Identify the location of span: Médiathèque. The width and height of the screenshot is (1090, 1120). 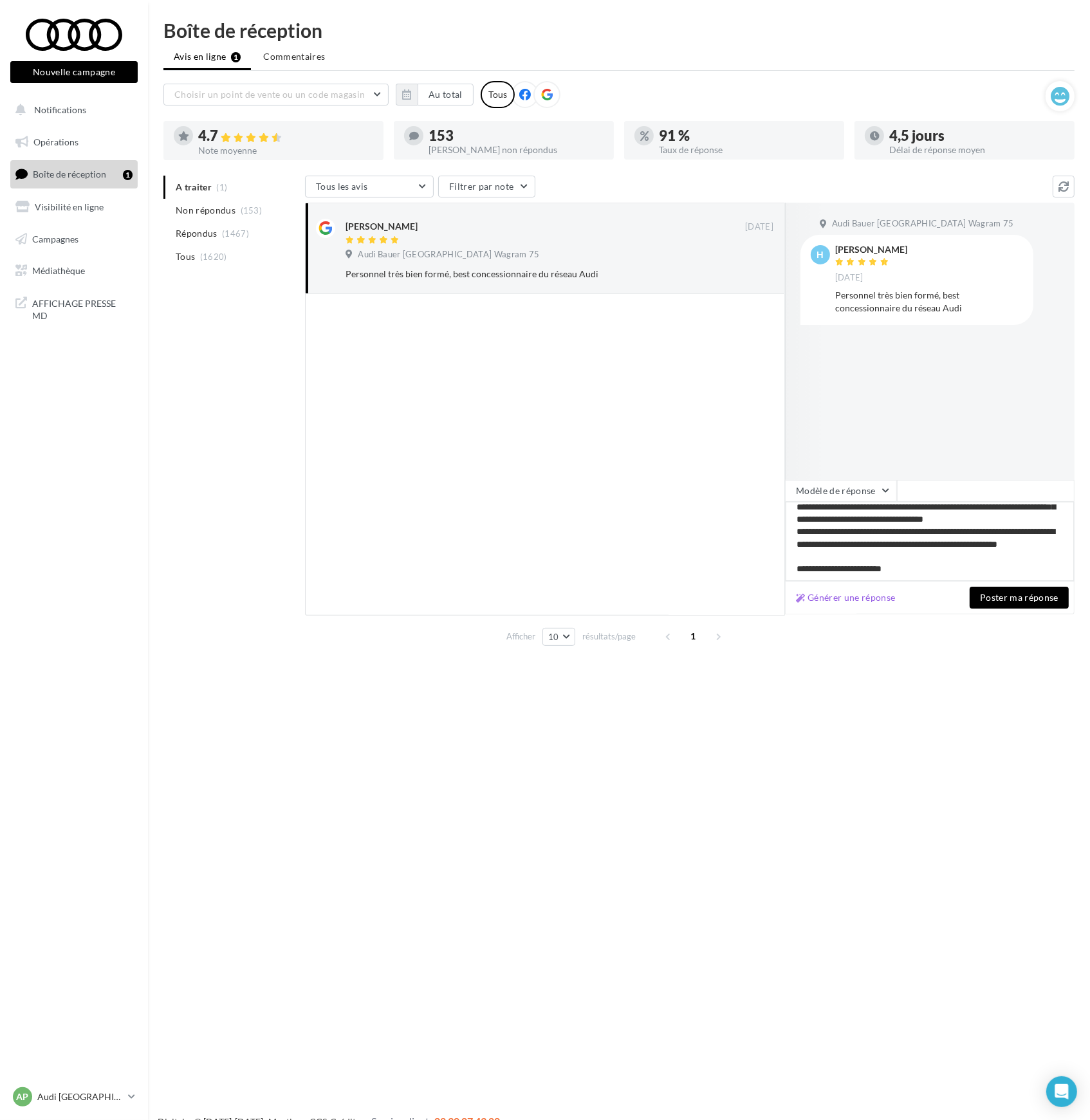
(58, 270).